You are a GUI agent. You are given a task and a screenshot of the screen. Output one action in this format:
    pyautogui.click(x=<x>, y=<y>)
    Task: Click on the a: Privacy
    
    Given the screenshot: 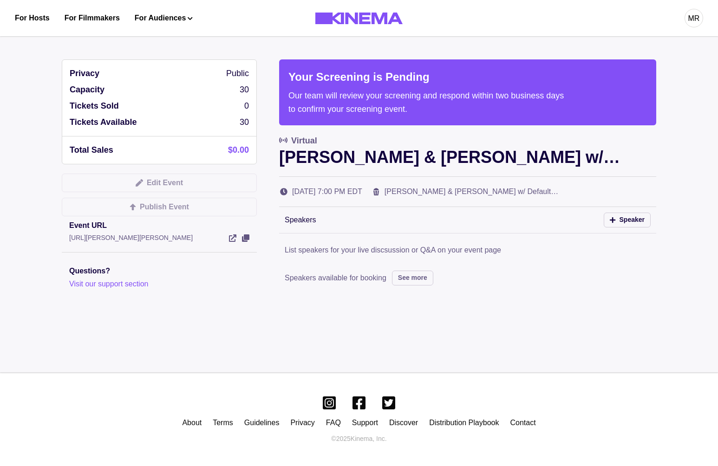 What is the action you would take?
    pyautogui.click(x=302, y=423)
    